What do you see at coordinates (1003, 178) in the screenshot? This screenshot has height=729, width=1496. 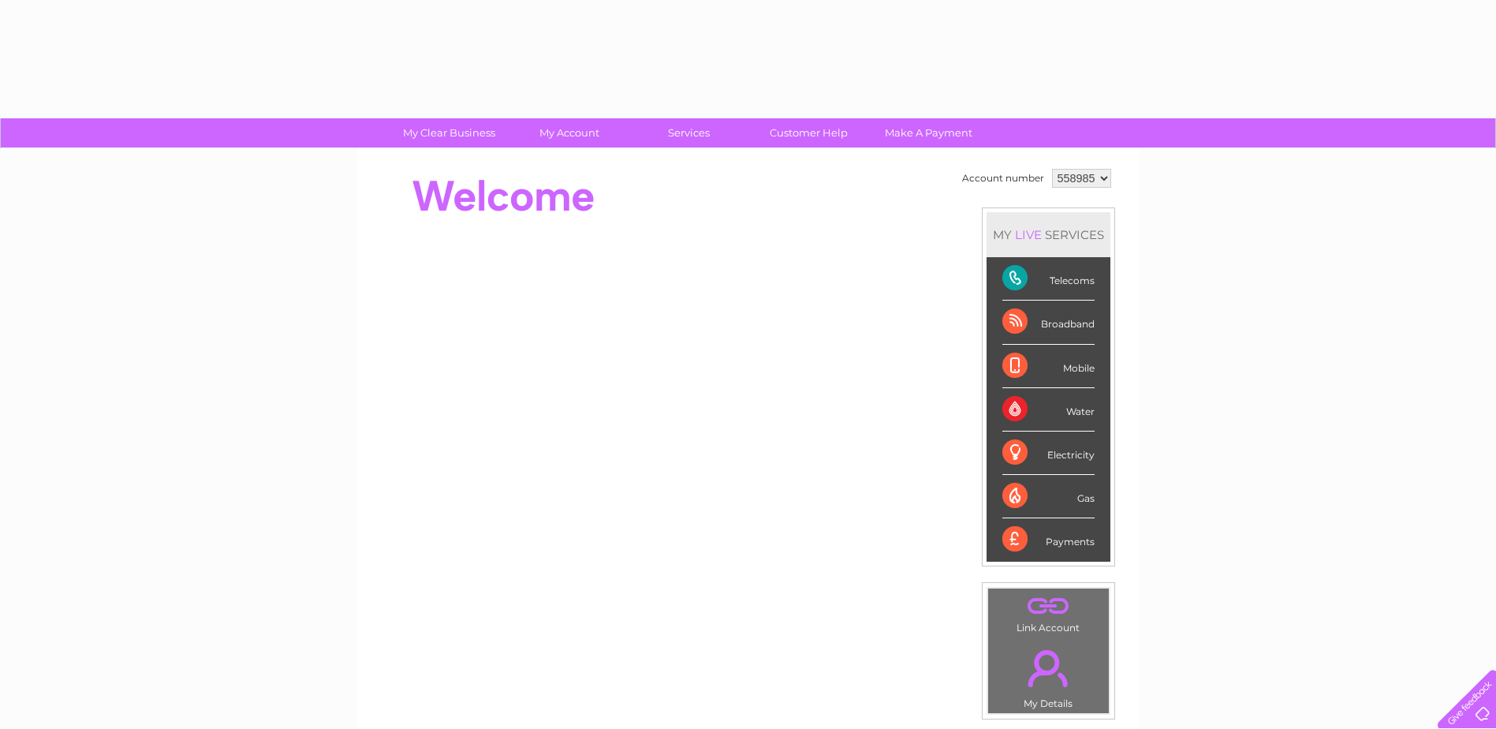 I see `td: Account number` at bounding box center [1003, 178].